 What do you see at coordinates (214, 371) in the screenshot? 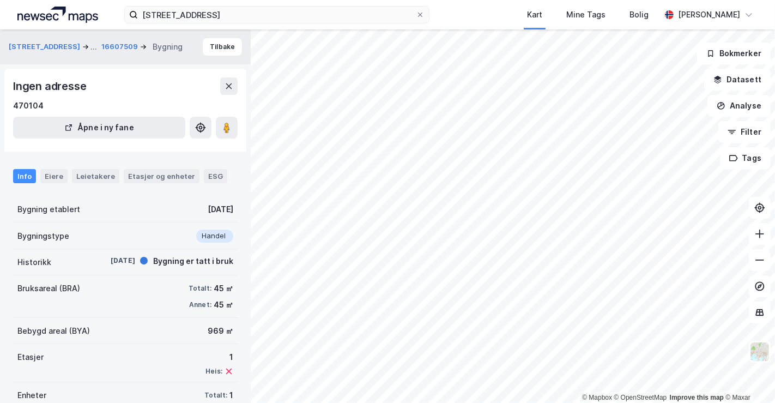
I see `div: Heis:` at bounding box center [214, 371].